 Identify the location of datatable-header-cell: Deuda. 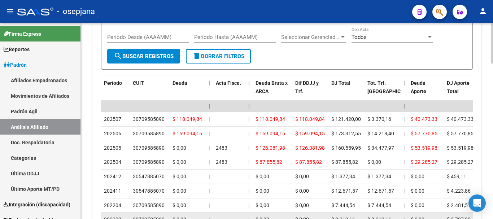
(188, 91).